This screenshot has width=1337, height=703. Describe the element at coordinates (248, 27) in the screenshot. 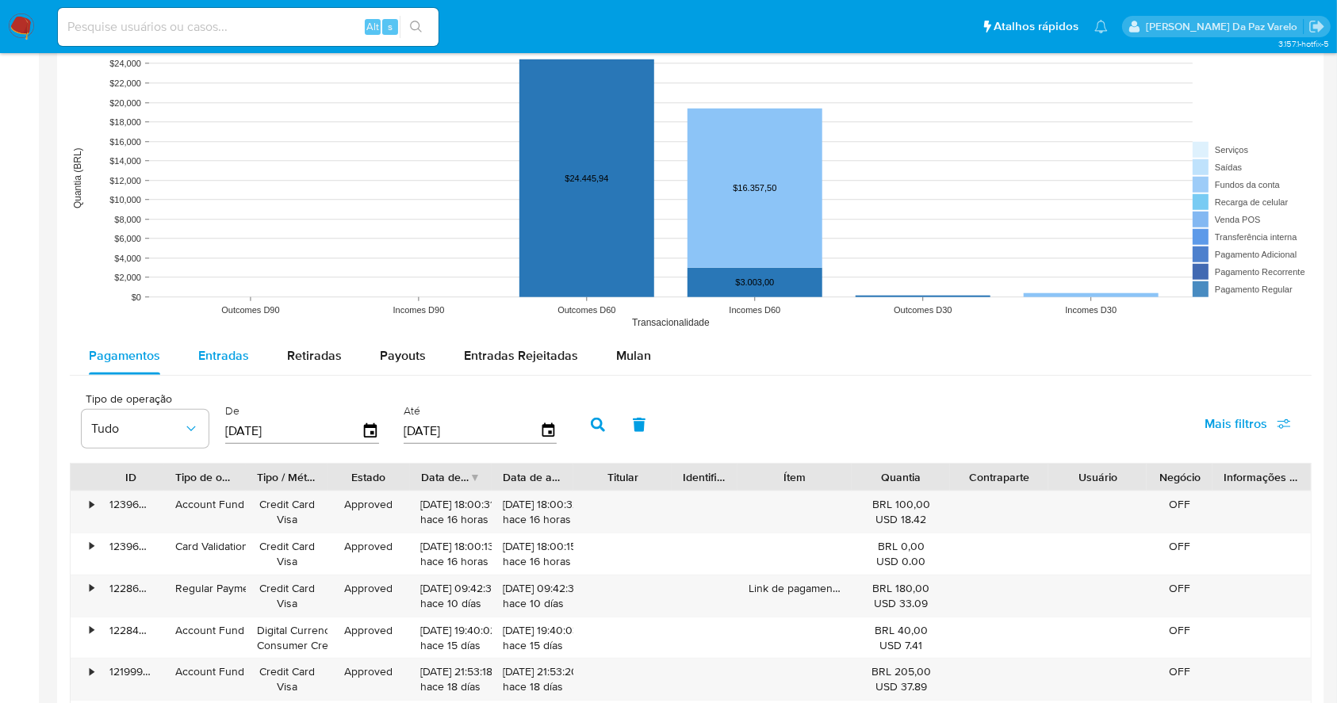

I see `input: Pesquise usuários ou casos...` at that location.